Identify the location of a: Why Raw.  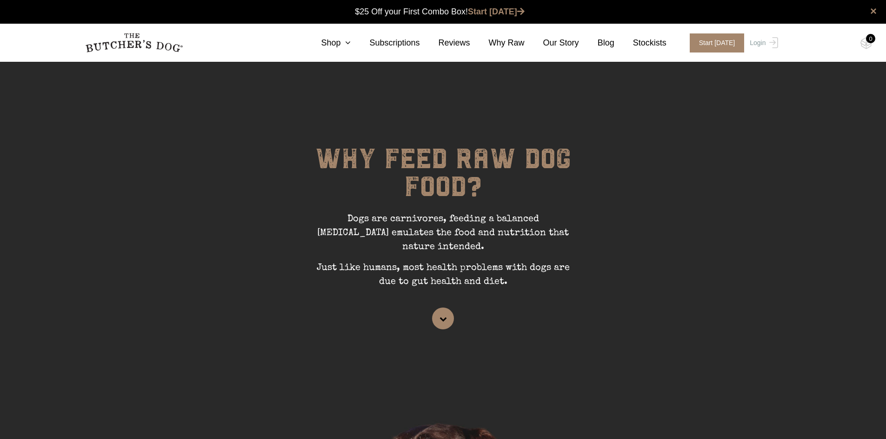
(497, 43).